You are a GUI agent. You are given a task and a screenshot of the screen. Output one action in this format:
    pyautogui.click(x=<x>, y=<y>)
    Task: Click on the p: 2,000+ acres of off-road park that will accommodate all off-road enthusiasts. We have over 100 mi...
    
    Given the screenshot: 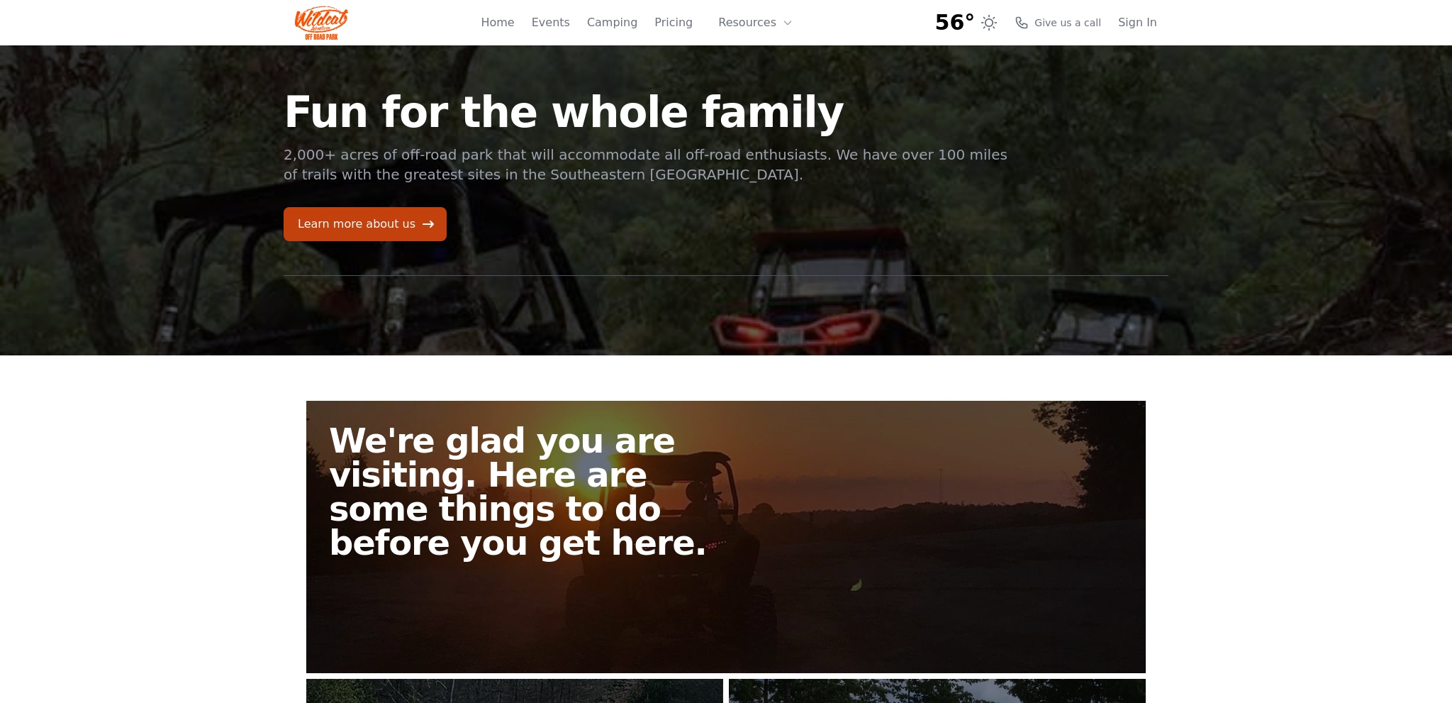 What is the action you would take?
    pyautogui.click(x=647, y=165)
    